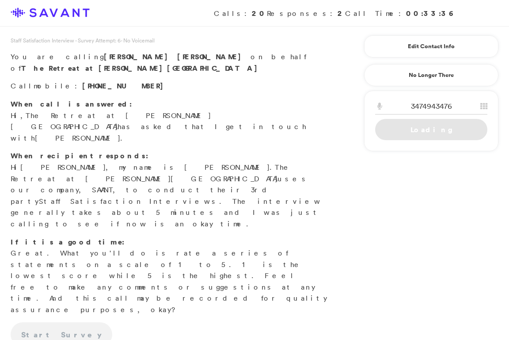 Image resolution: width=509 pixels, height=340 pixels. Describe the element at coordinates (430, 13) in the screenshot. I see `strong: 00:33:36` at that location.